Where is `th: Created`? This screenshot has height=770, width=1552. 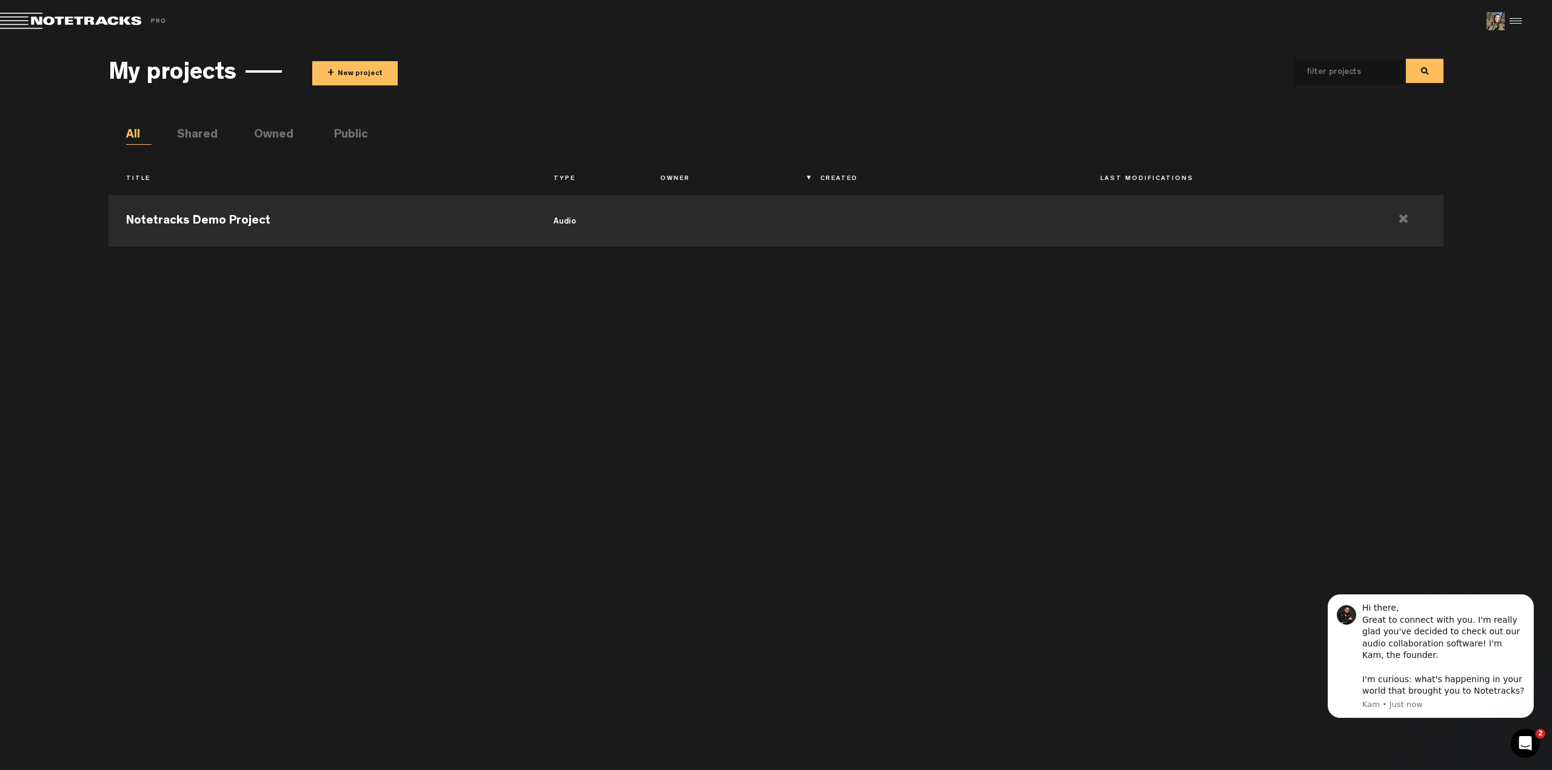
th: Created is located at coordinates (942, 179).